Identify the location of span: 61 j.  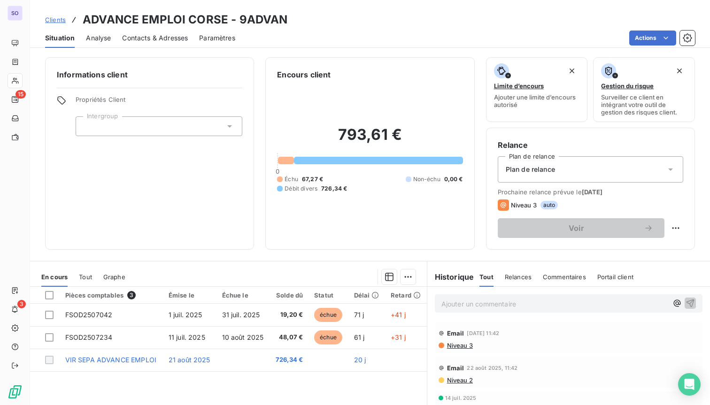
(359, 337).